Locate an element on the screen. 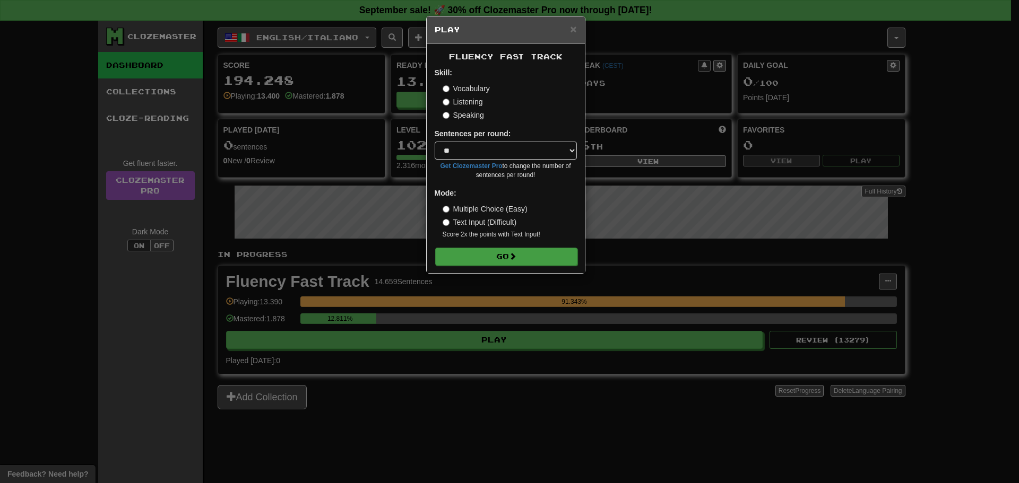  button: Close is located at coordinates (573, 29).